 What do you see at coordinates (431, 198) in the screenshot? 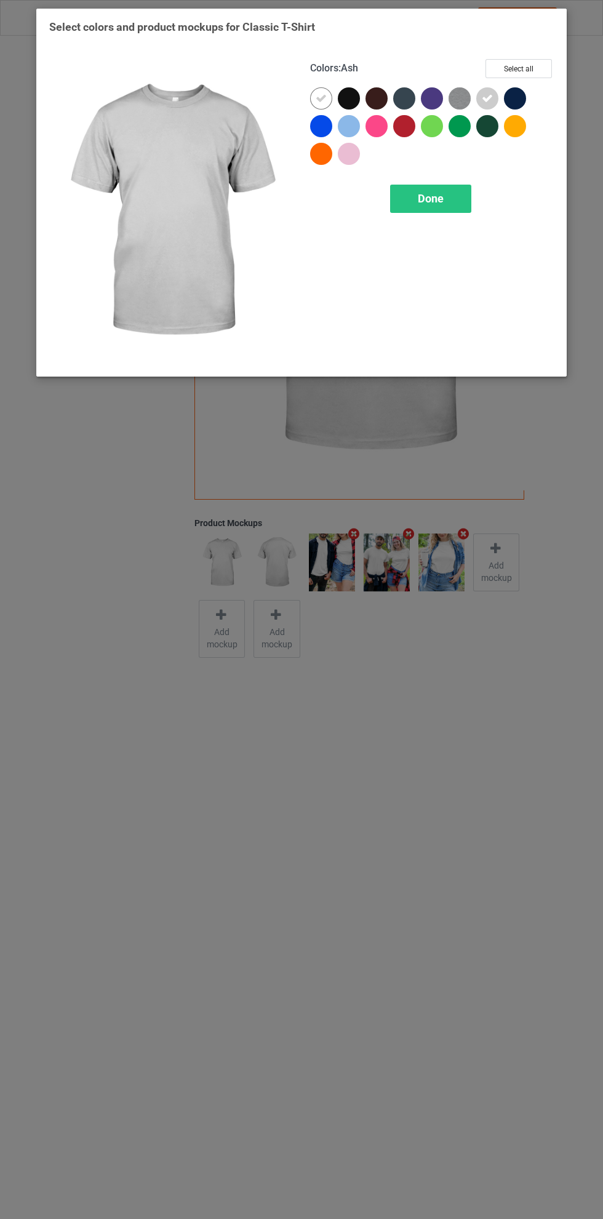
I see `span: Done` at bounding box center [431, 198].